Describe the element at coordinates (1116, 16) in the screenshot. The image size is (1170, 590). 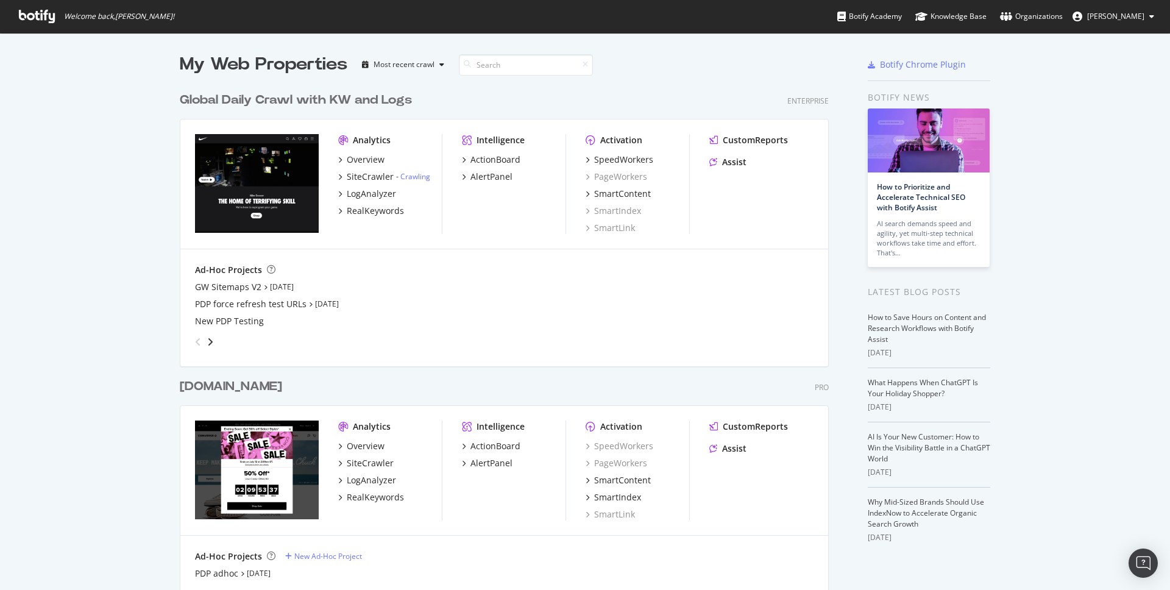
I see `span: Edward Turner` at that location.